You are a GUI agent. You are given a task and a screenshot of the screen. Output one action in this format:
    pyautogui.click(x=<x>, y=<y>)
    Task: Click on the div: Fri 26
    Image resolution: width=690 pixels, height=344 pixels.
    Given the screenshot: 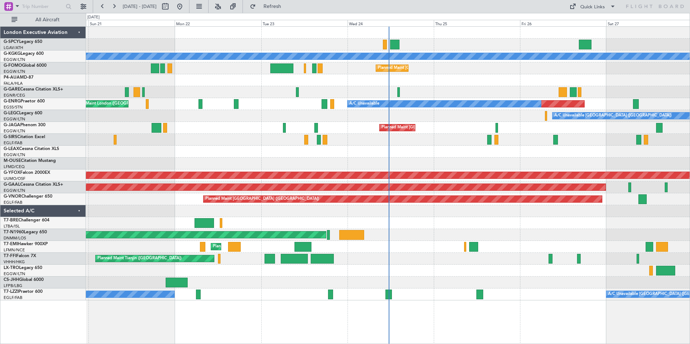 What is the action you would take?
    pyautogui.click(x=563, y=23)
    